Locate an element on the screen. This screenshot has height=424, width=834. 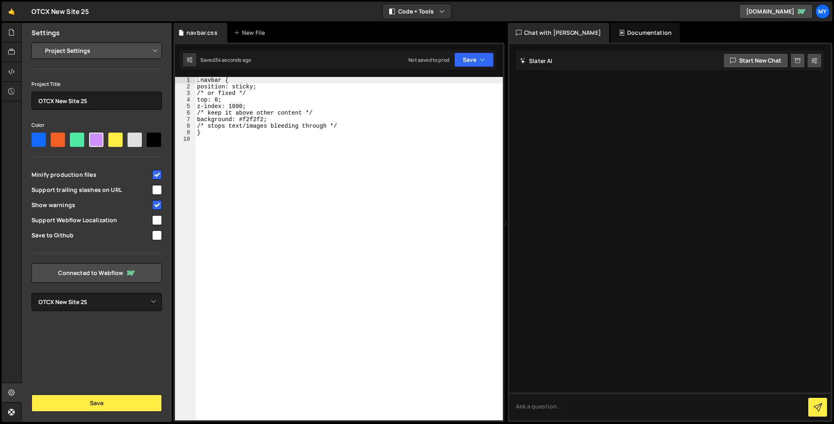
a: My is located at coordinates (823, 11).